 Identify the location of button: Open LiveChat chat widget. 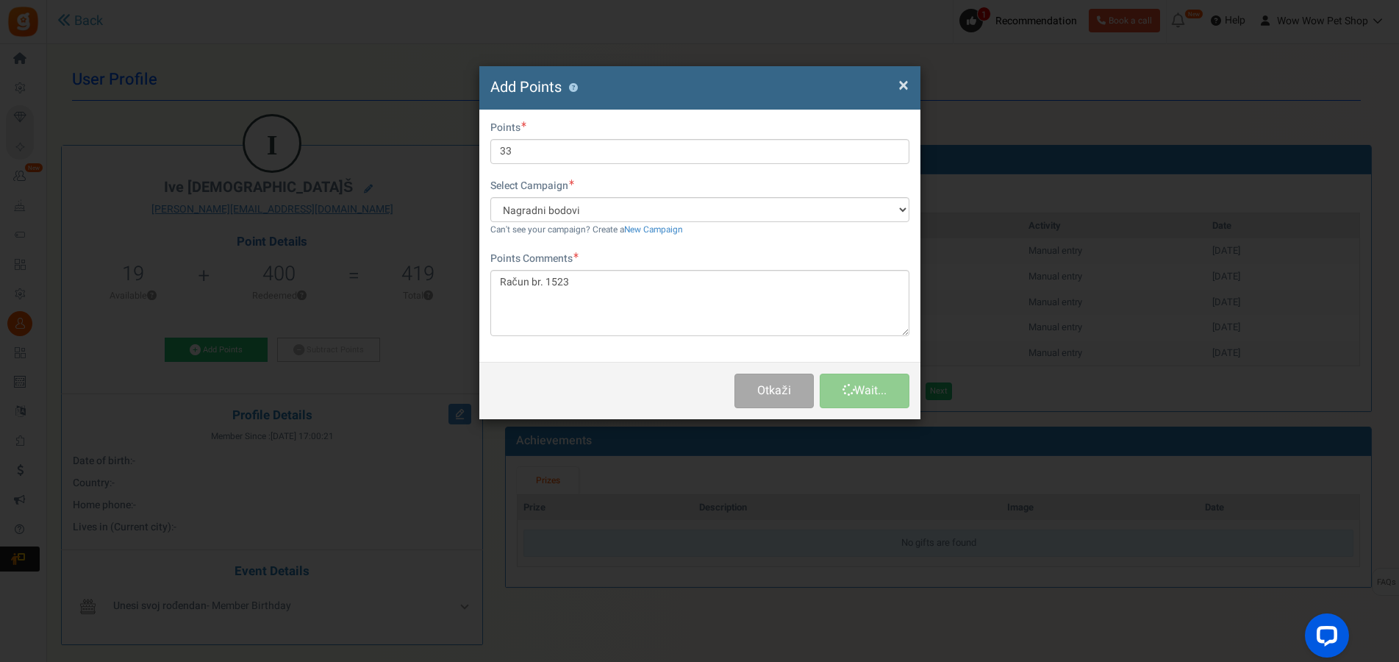
(34, 28).